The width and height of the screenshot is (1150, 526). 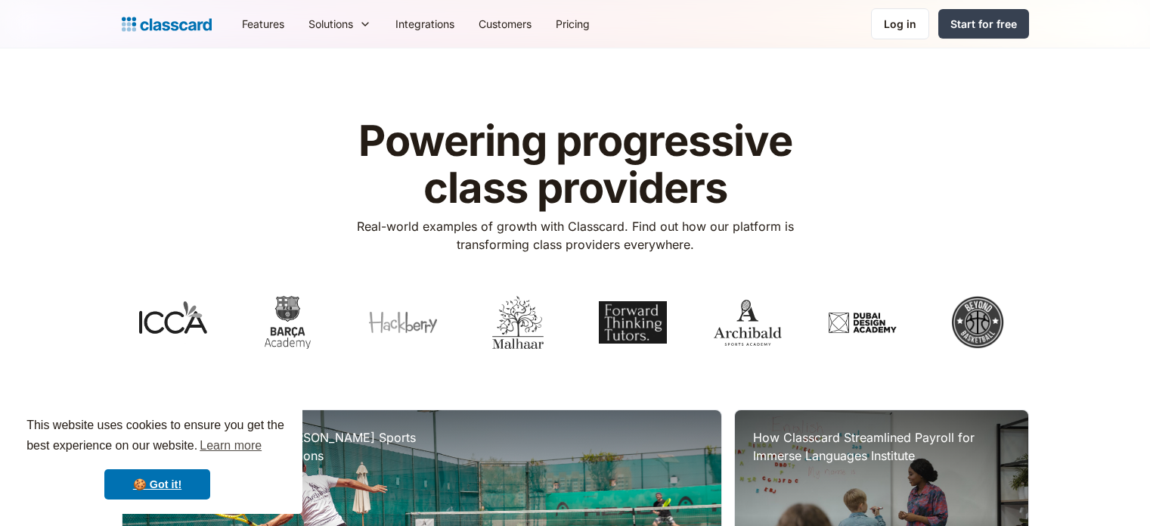 I want to click on p: Real-world examples of growth with Classcard. Find out how our platform is transforming class pro..., so click(x=575, y=235).